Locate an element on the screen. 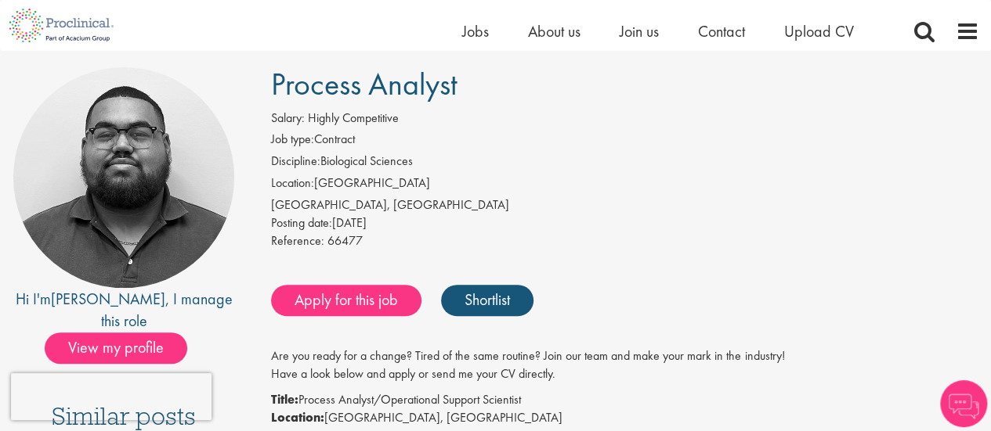  a: About us is located at coordinates (554, 31).